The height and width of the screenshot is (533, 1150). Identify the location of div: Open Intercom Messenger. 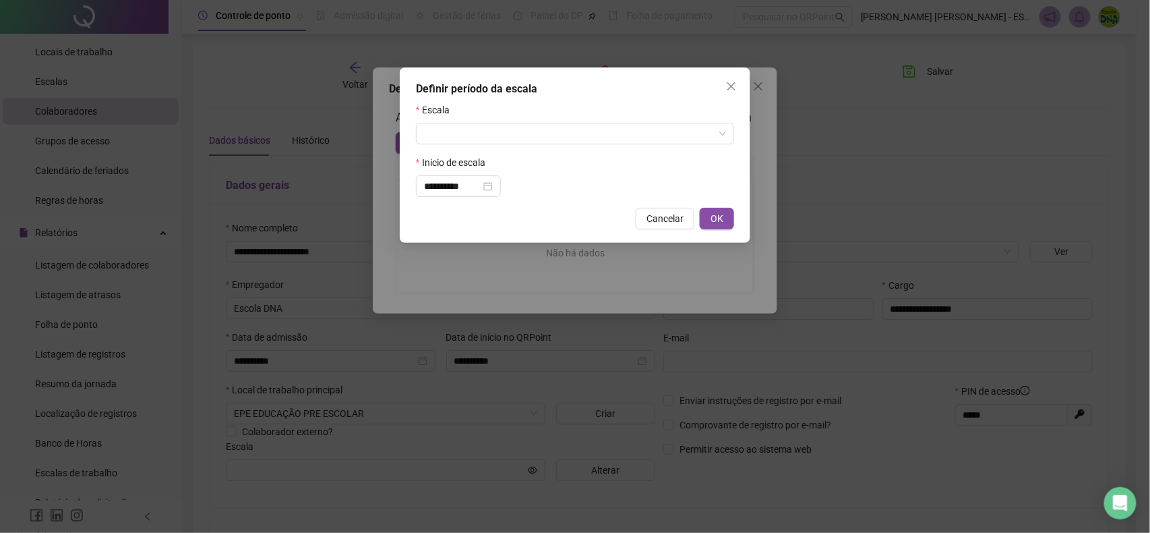
(1120, 503).